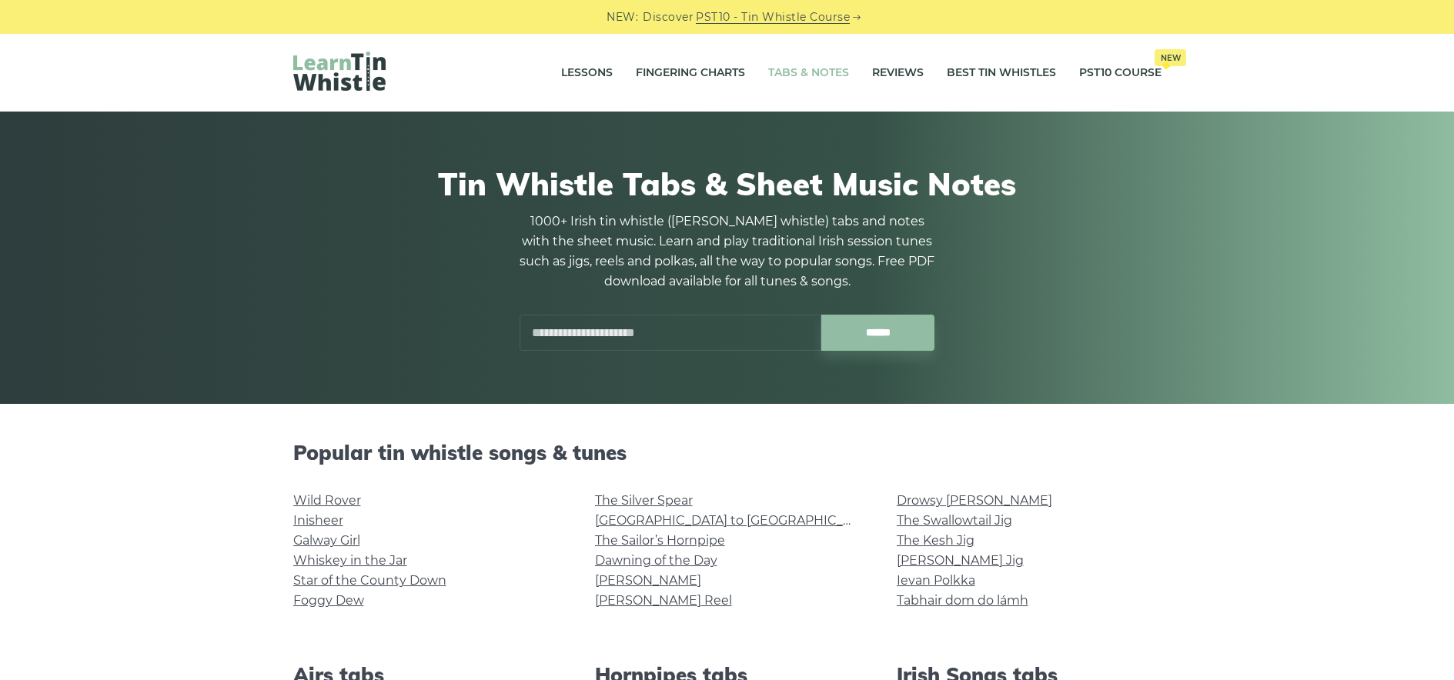  I want to click on h2: Popular tin whistle songs & tunes, so click(727, 452).